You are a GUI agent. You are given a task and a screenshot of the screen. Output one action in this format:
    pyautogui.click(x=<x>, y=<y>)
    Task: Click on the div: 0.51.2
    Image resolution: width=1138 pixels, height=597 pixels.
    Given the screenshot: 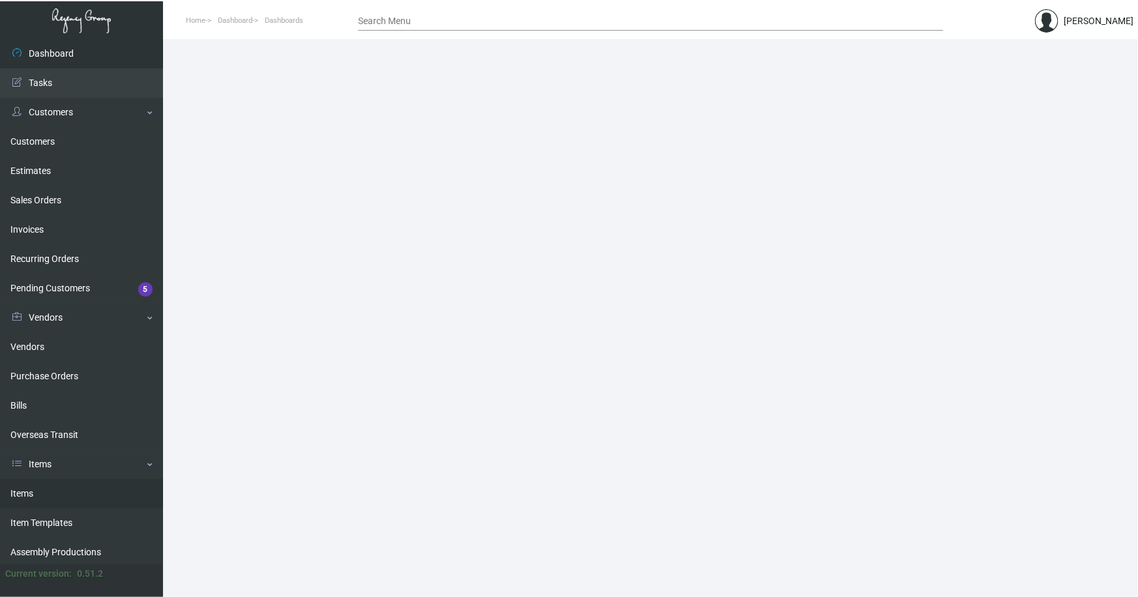 What is the action you would take?
    pyautogui.click(x=90, y=574)
    